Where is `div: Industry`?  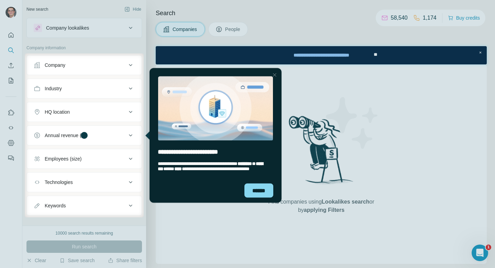 div: Industry is located at coordinates (53, 88).